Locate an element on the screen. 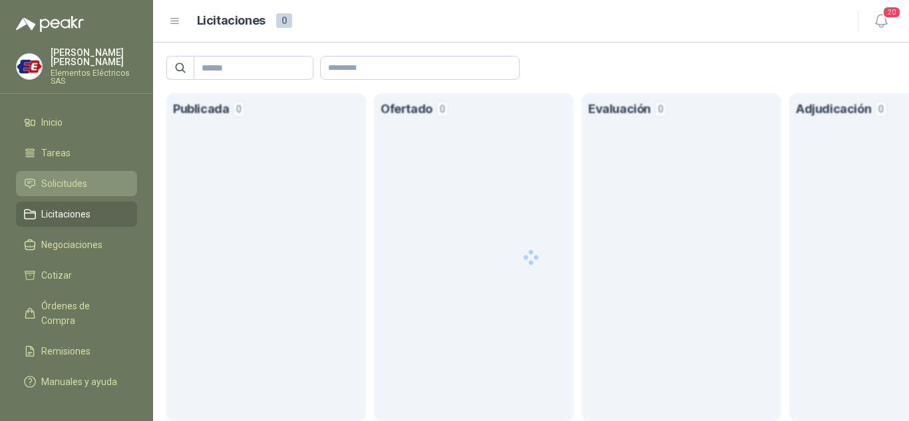  span: Manuales y ayuda is located at coordinates (79, 382).